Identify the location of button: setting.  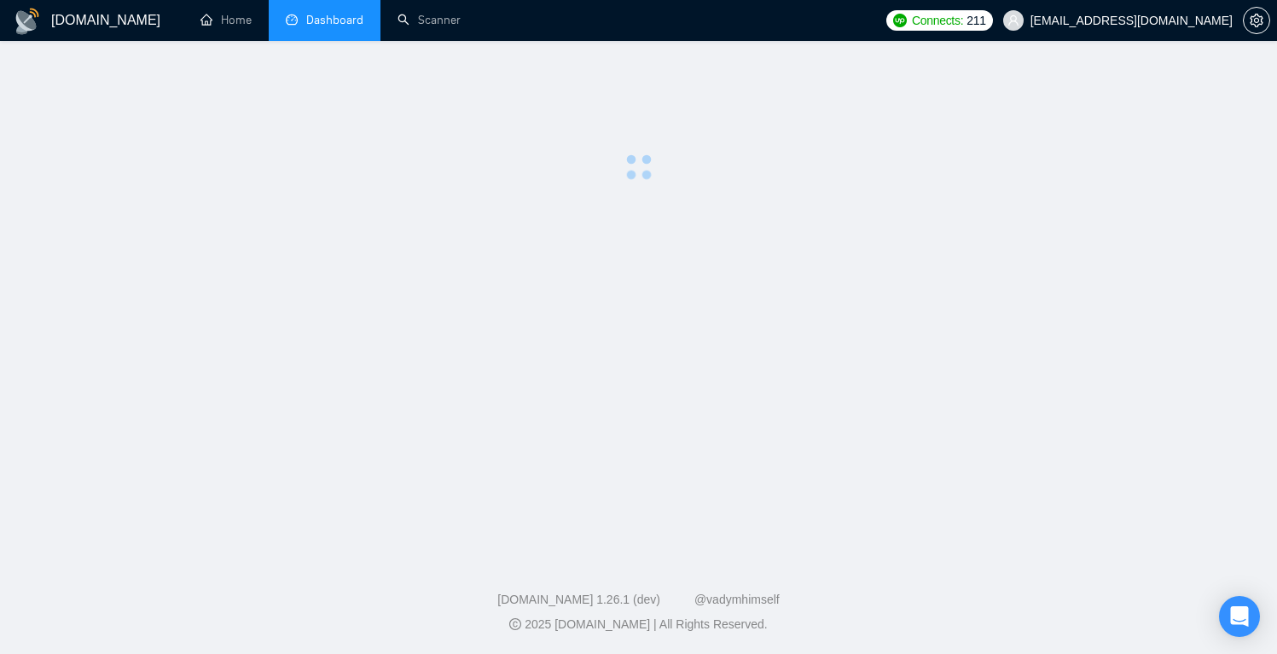
(1257, 20).